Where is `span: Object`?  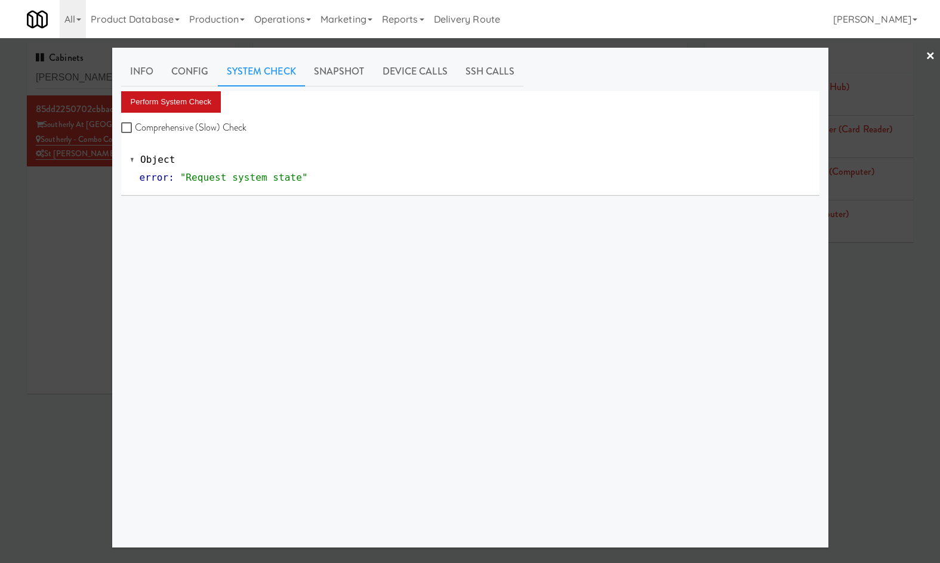 span: Object is located at coordinates (157, 159).